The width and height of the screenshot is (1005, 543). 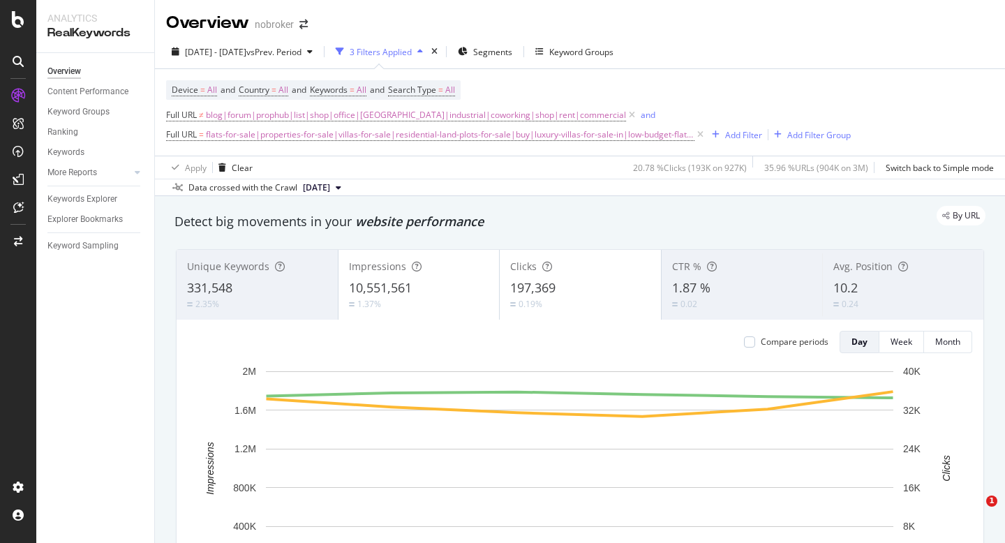 What do you see at coordinates (89, 172) in the screenshot?
I see `a: More Reports` at bounding box center [89, 172].